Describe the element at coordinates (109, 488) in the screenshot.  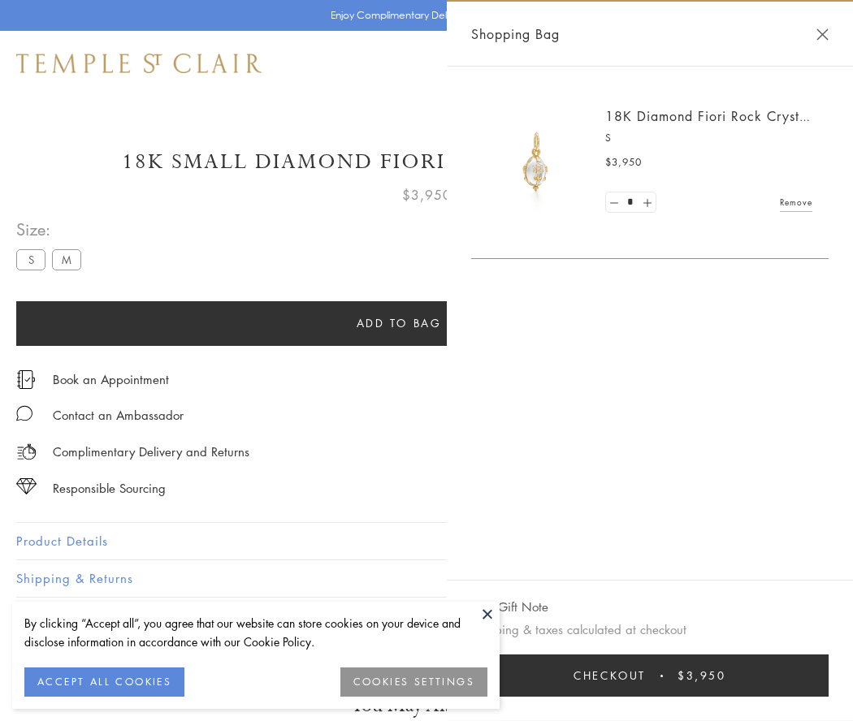
I see `div: Responsible Sourcing` at that location.